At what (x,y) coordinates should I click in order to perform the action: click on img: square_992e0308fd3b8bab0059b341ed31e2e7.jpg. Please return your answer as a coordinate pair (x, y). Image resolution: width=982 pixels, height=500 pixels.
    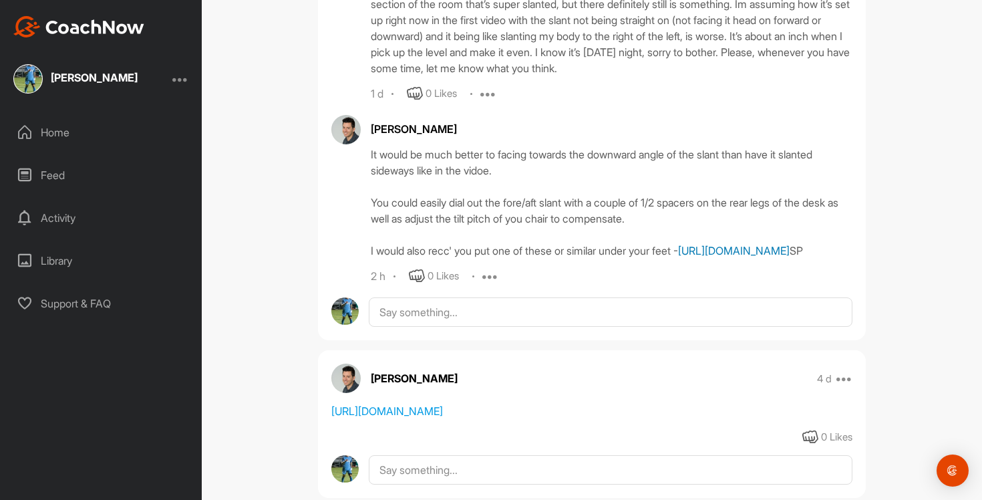
    Looking at the image, I should click on (28, 79).